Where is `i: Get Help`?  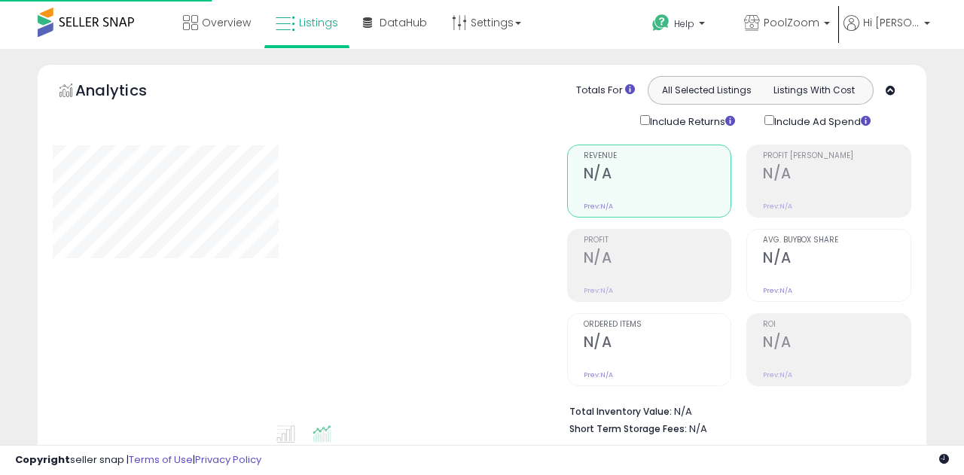
i: Get Help is located at coordinates (660, 23).